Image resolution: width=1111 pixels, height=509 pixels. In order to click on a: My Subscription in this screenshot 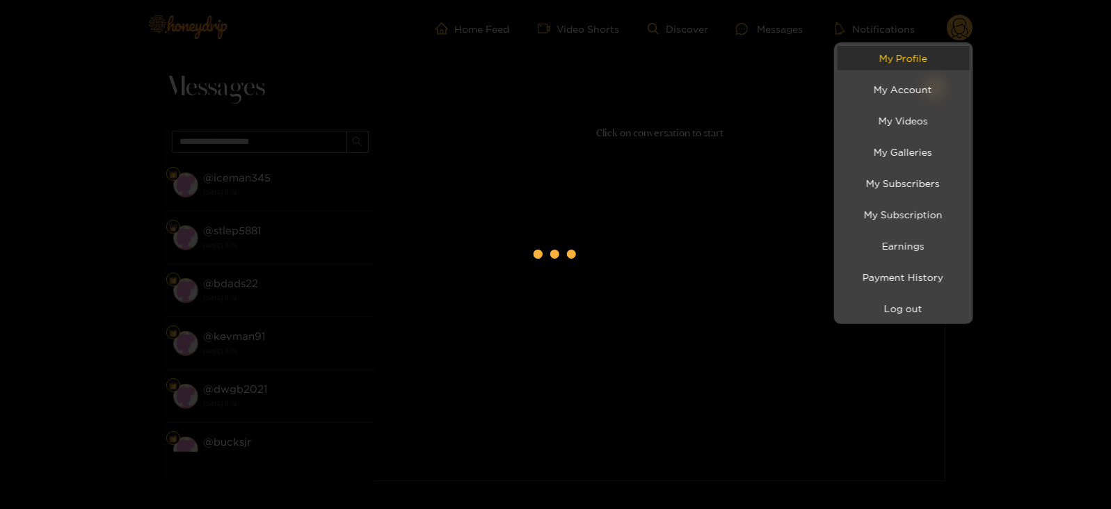, I will do `click(904, 214)`.